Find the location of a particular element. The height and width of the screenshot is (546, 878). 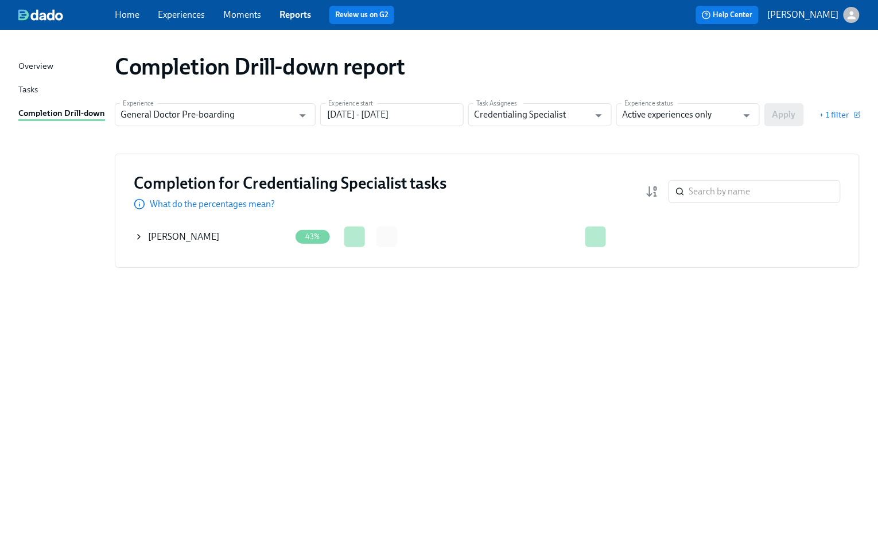

span: + 1 filter is located at coordinates (839, 115).